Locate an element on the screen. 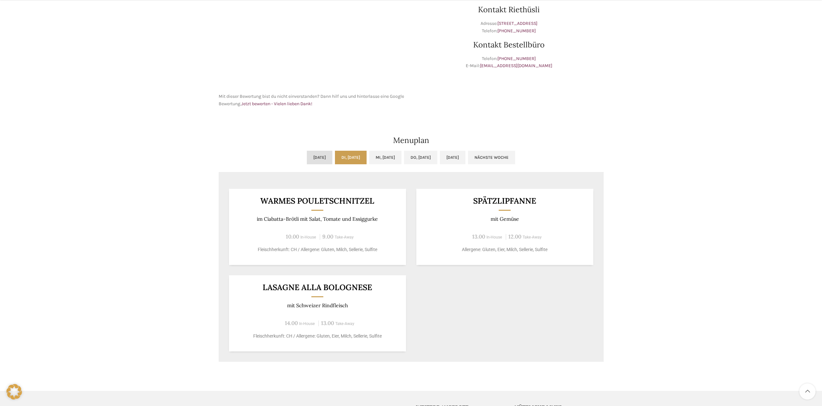 Image resolution: width=822 pixels, height=406 pixels. p: mit Gemüse is located at coordinates (504, 219).